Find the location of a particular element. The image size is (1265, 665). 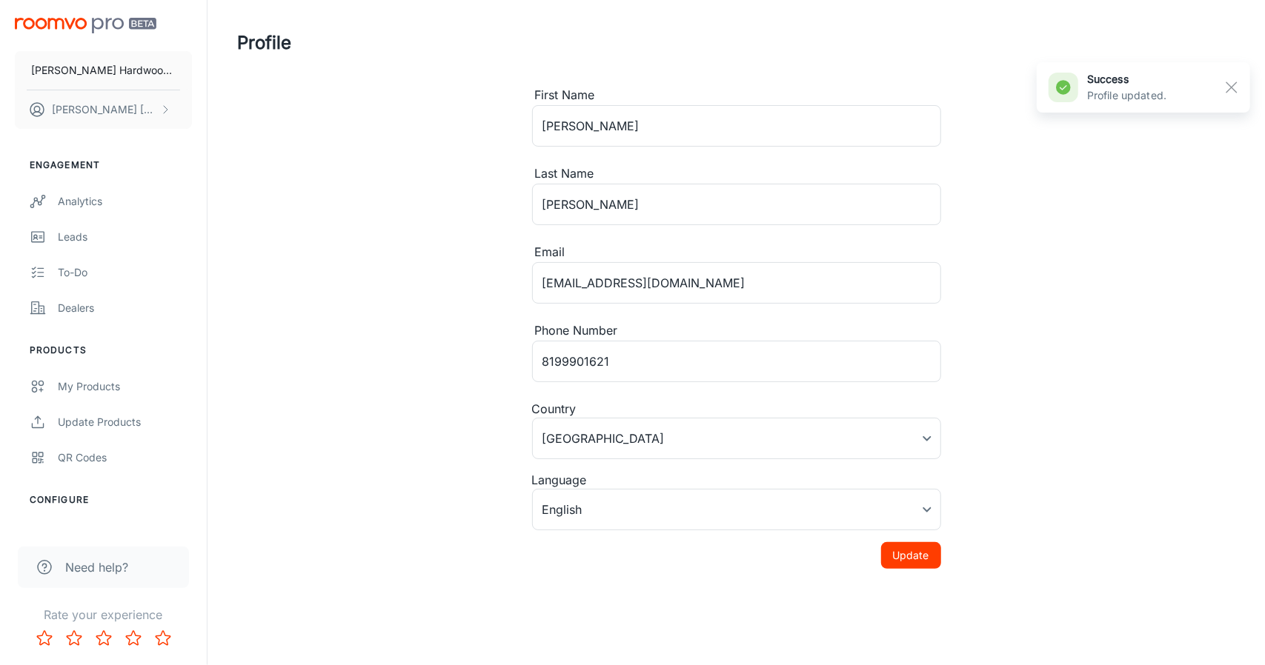

div: Leads is located at coordinates (124, 237).